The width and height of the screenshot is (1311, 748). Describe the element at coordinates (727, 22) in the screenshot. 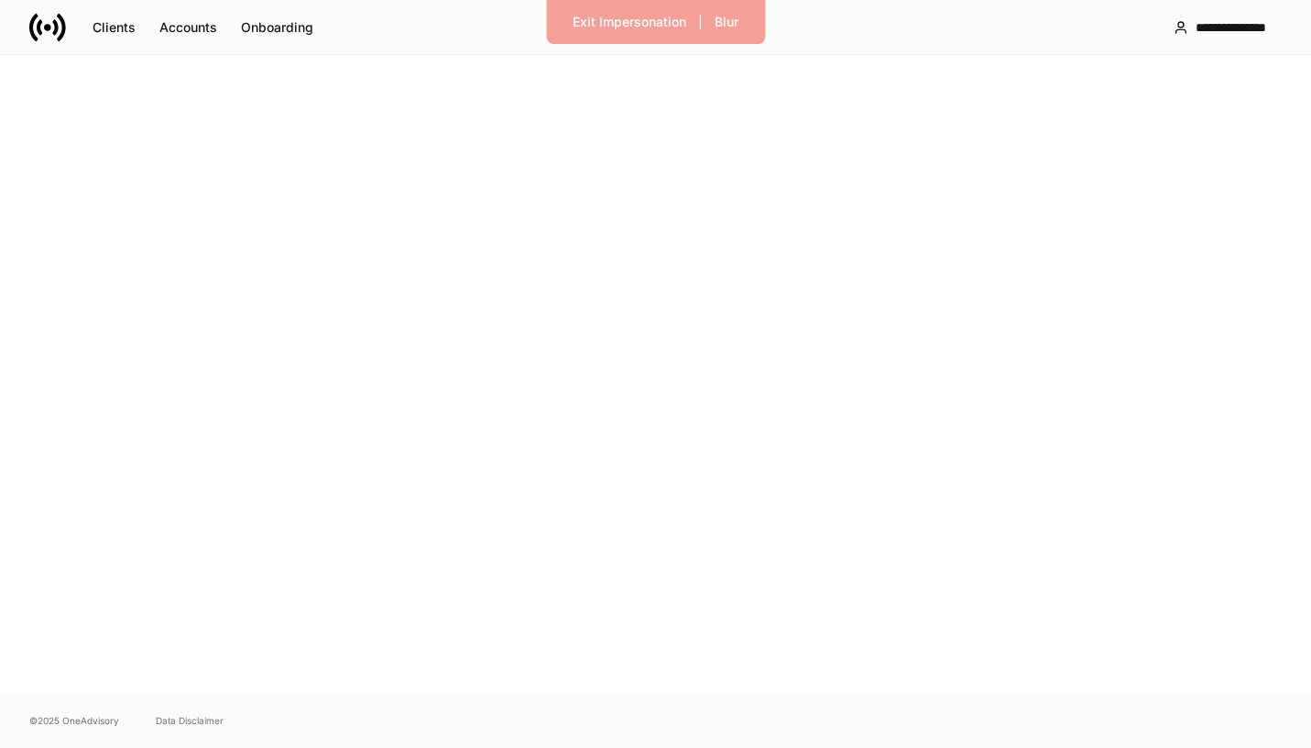

I see `div: Blur` at that location.